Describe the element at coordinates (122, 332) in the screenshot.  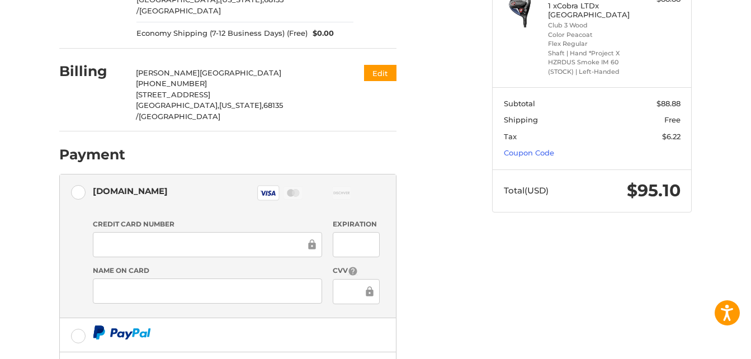
I see `img: PayPal icon` at that location.